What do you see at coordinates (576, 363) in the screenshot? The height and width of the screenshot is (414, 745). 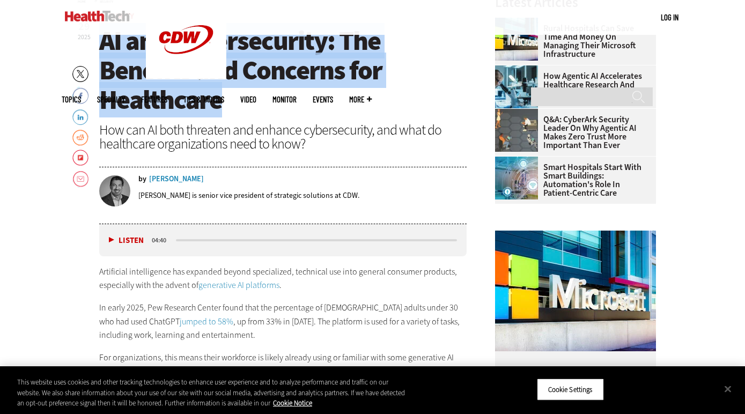 I see `p: Management` at bounding box center [576, 363].